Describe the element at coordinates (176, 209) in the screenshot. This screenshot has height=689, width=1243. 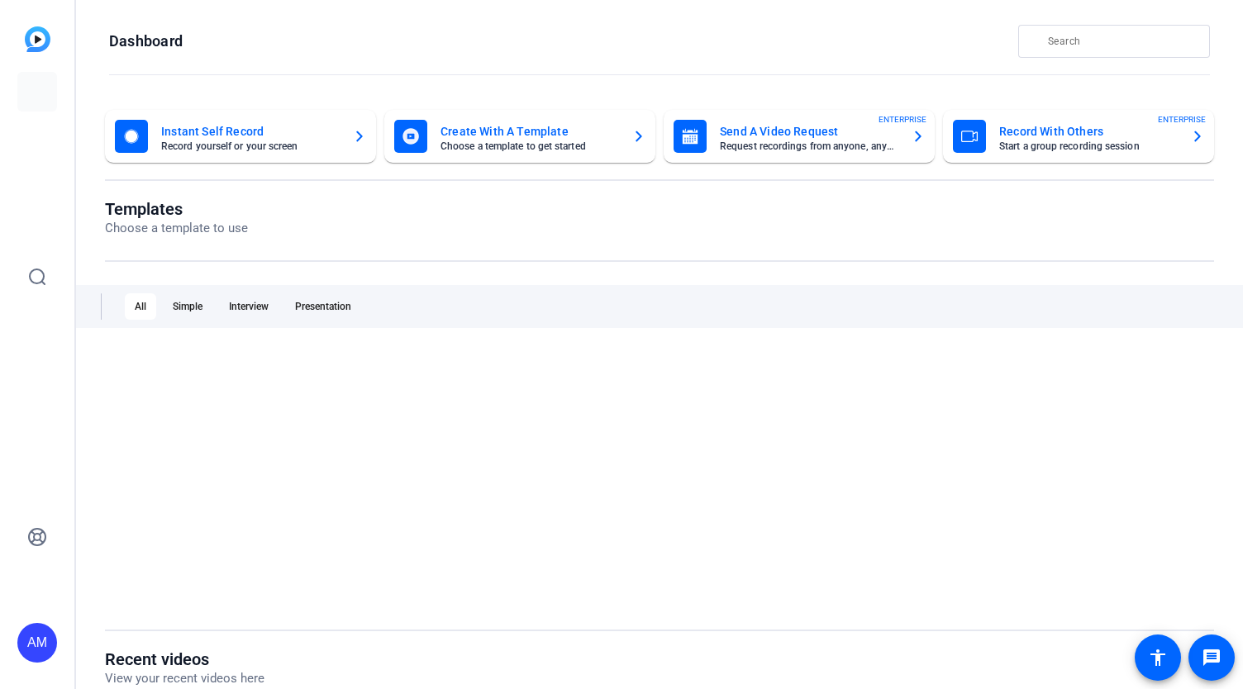
I see `h1: Templates` at that location.